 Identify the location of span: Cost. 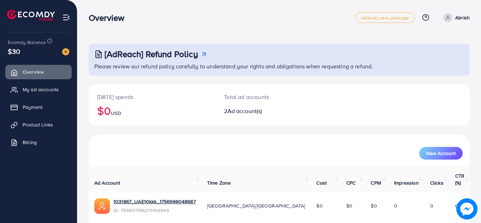
(321, 183).